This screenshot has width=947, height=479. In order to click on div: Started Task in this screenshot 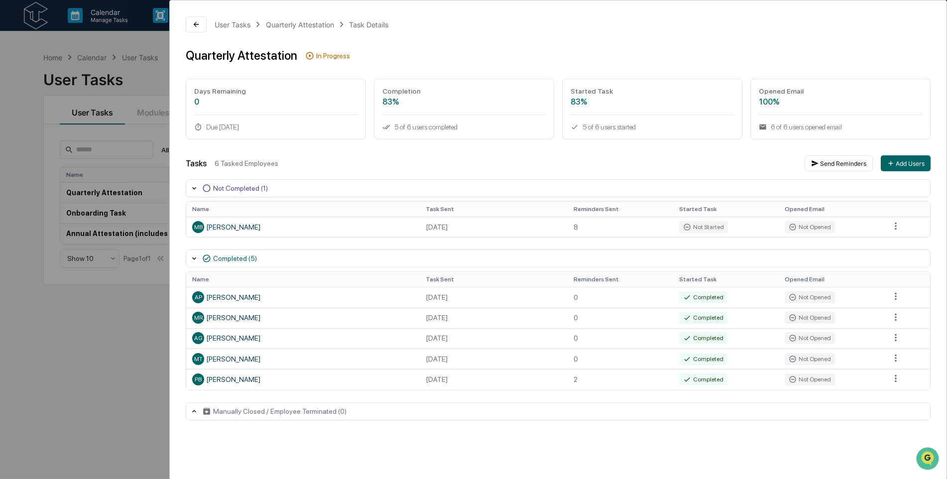, I will do `click(652, 91)`.